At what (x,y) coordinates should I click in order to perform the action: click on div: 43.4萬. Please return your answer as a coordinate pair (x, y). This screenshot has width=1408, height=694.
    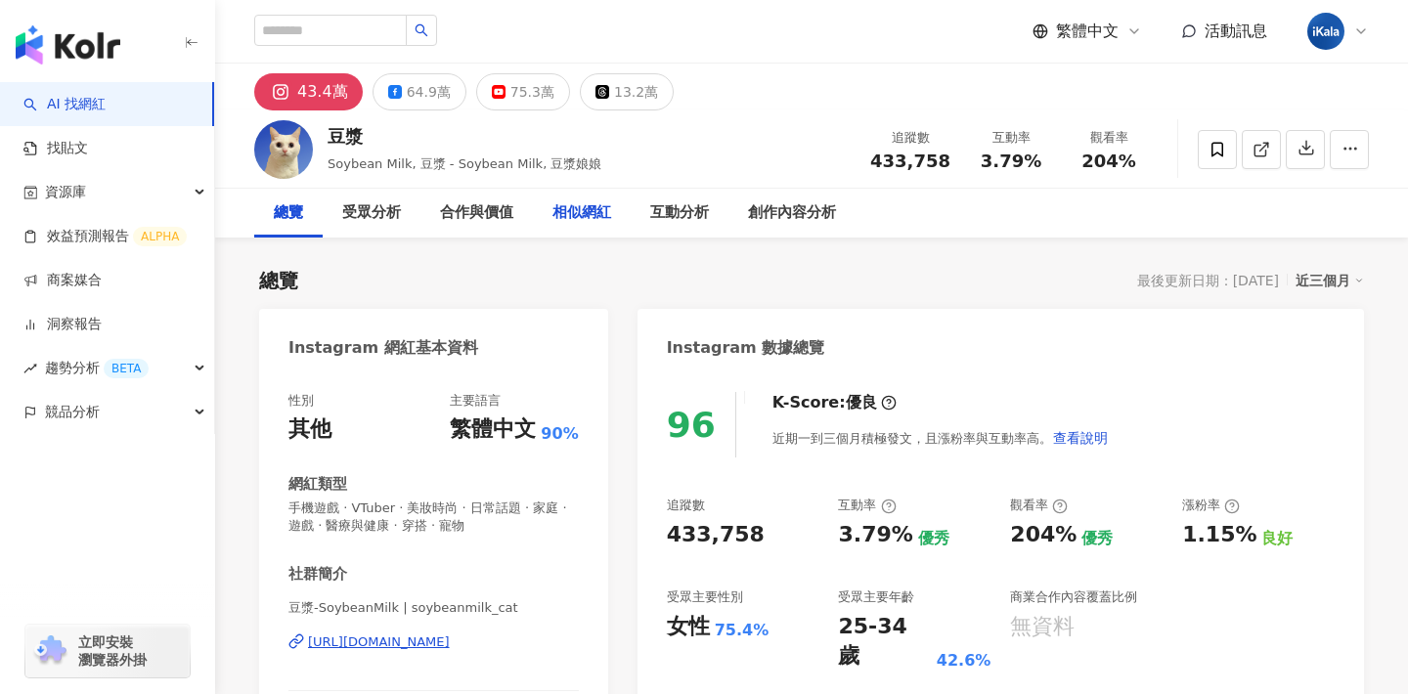
    Looking at the image, I should click on (323, 92).